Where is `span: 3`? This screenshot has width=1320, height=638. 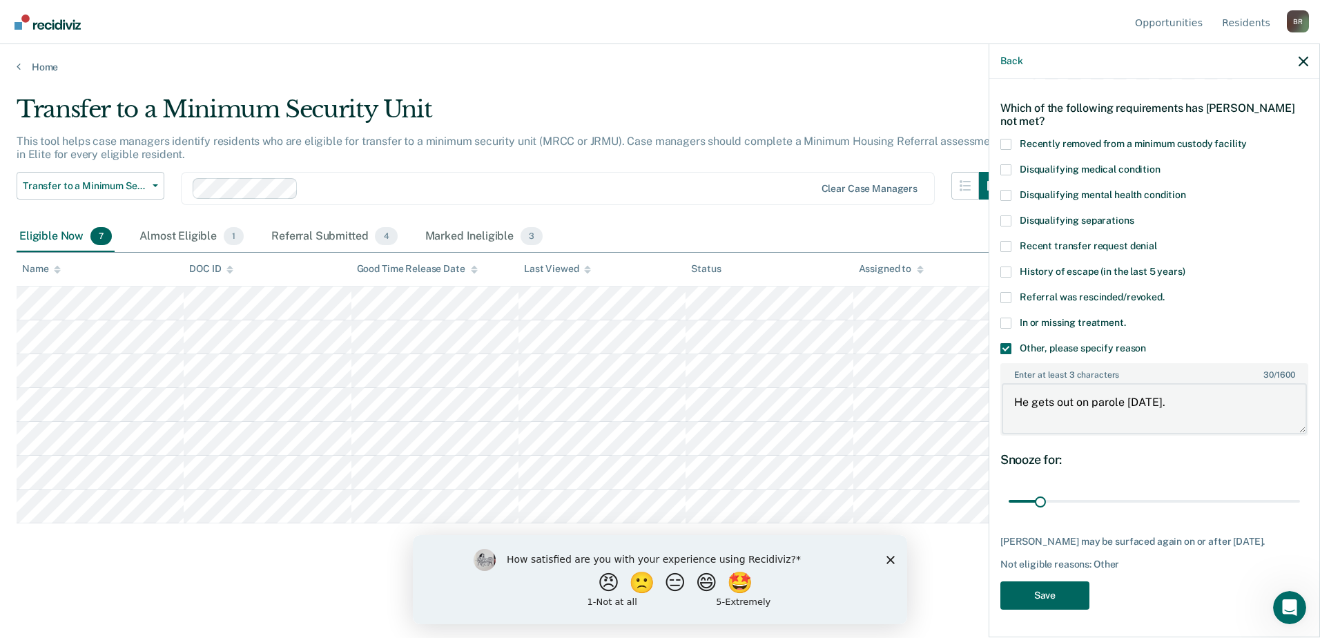
span: 3 is located at coordinates (532, 236).